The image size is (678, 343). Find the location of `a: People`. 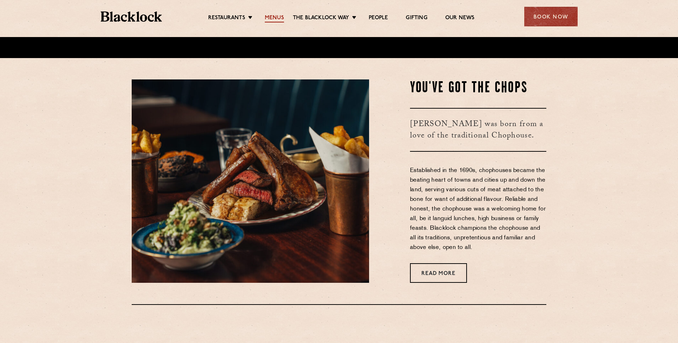

a: People is located at coordinates (378, 19).